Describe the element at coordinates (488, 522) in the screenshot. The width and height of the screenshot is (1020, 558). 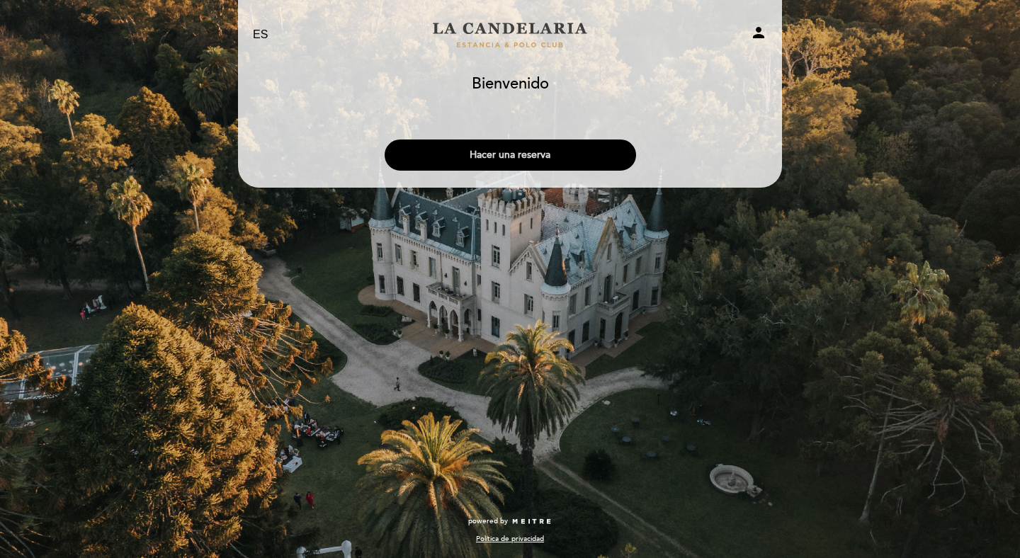
I see `span: powered by` at that location.